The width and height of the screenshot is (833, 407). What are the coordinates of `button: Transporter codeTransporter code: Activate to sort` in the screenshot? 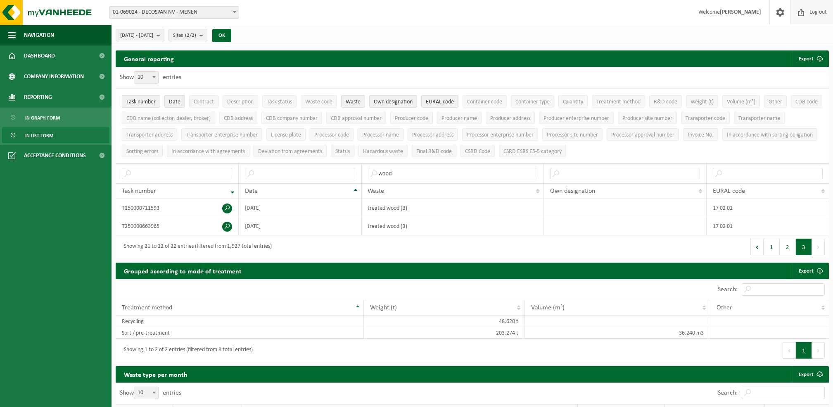 It's located at (706, 118).